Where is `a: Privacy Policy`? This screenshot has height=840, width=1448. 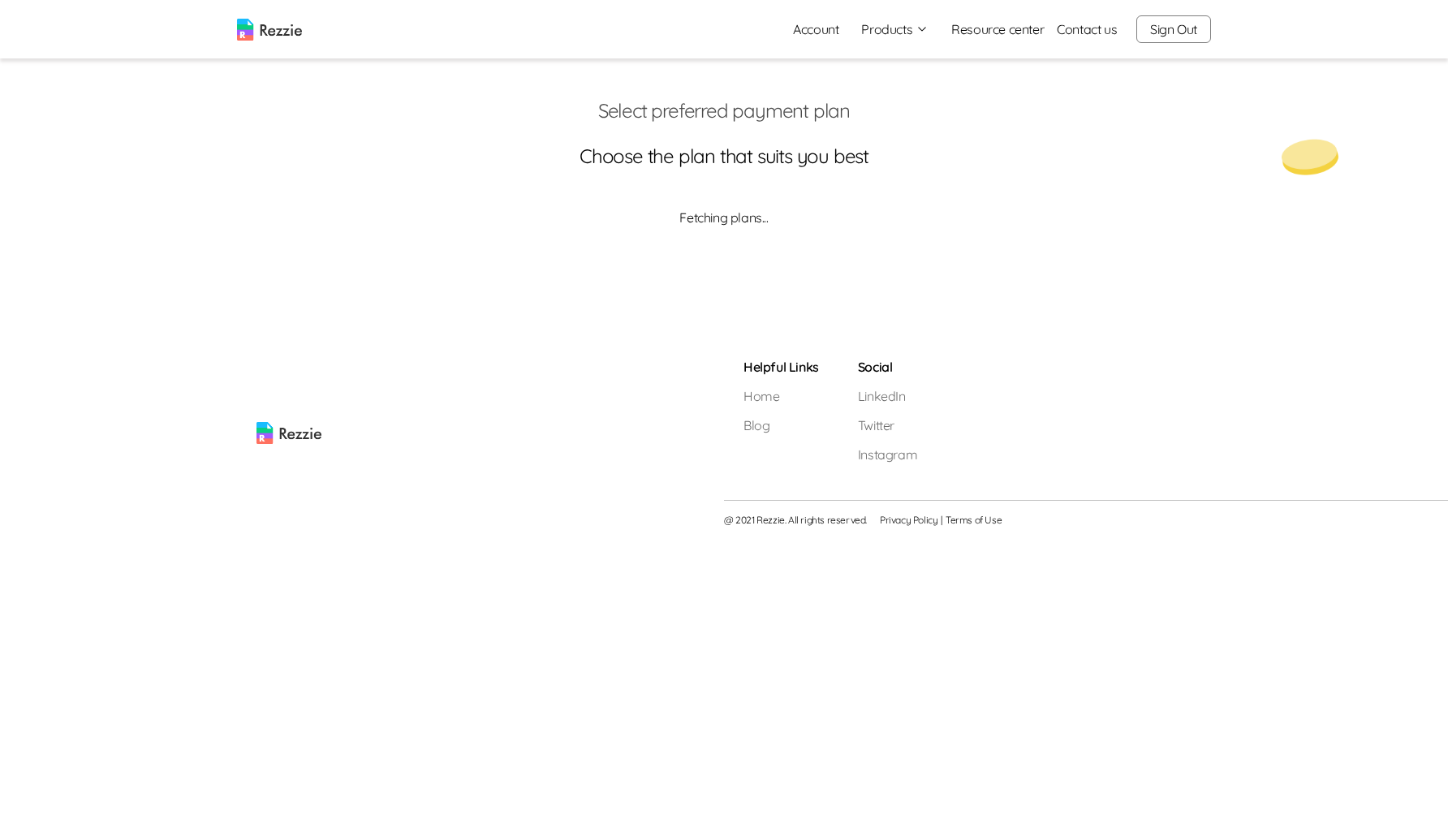
a: Privacy Policy is located at coordinates (908, 520).